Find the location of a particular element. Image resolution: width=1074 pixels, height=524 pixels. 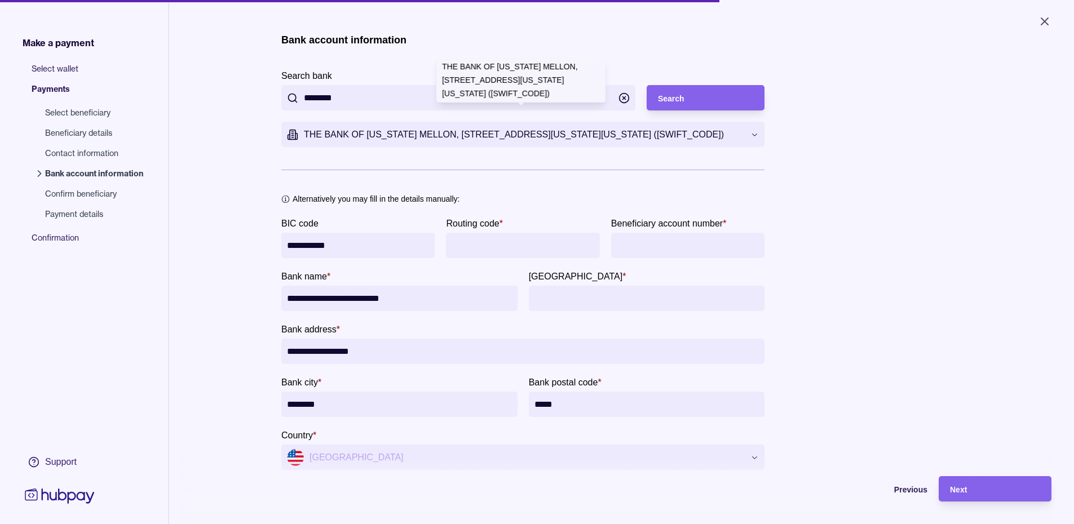

p: Bank address is located at coordinates (309, 329).